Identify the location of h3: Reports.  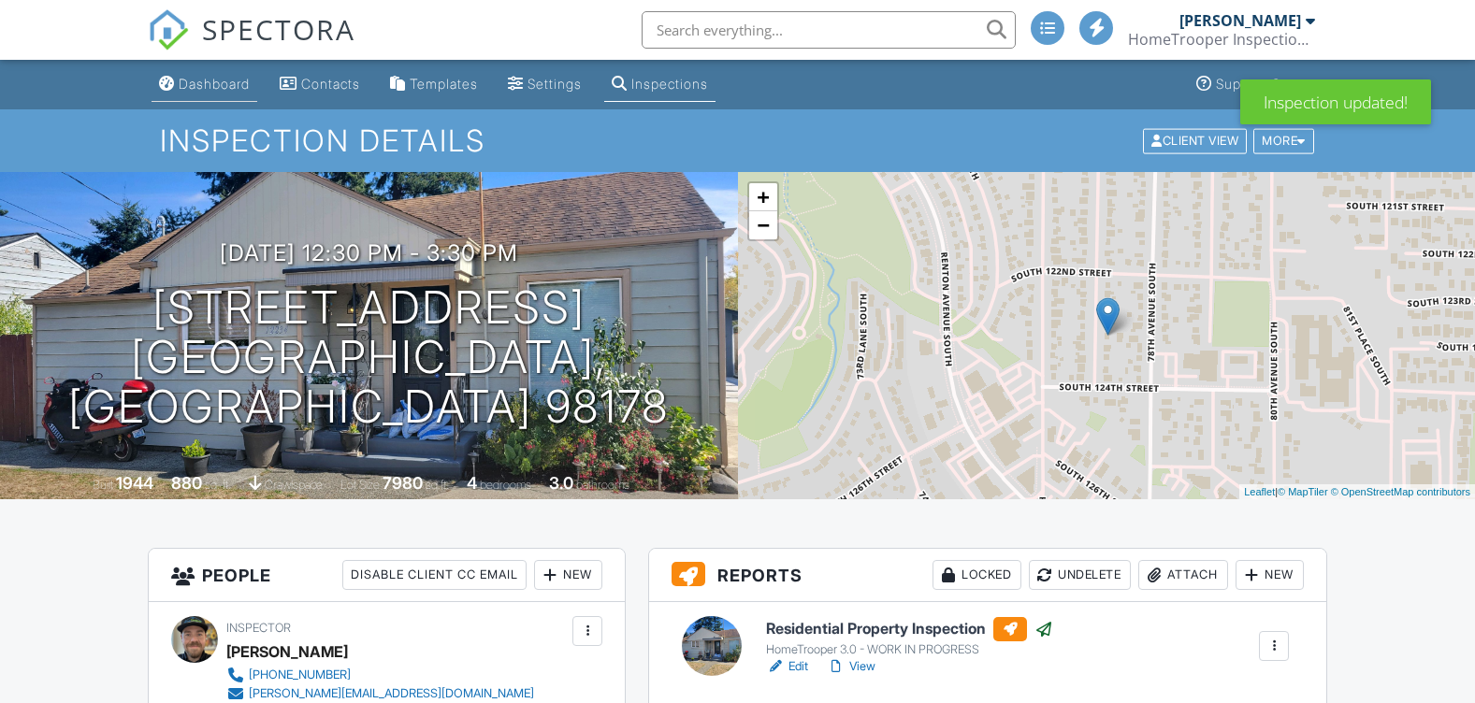
(987, 575).